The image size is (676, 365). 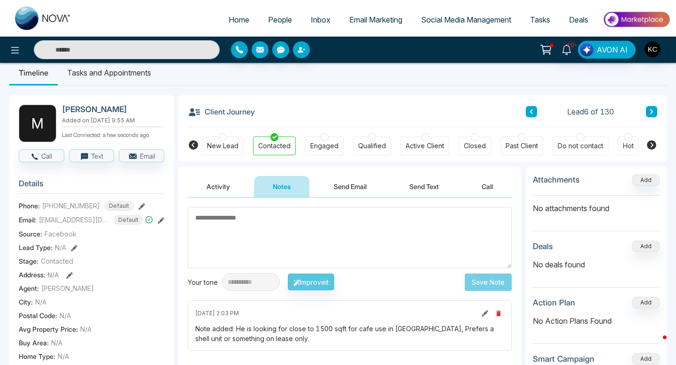 What do you see at coordinates (34, 343) in the screenshot?
I see `span: Buy Area :` at bounding box center [34, 343].